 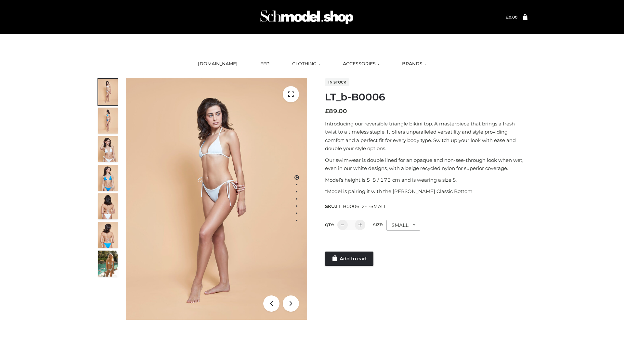 What do you see at coordinates (512, 17) in the screenshot?
I see `a: £0.00` at bounding box center [512, 17].